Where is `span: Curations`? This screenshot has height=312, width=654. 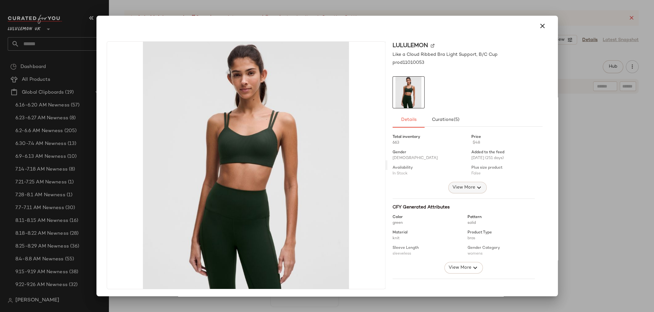
span: Curations is located at coordinates (445, 120).